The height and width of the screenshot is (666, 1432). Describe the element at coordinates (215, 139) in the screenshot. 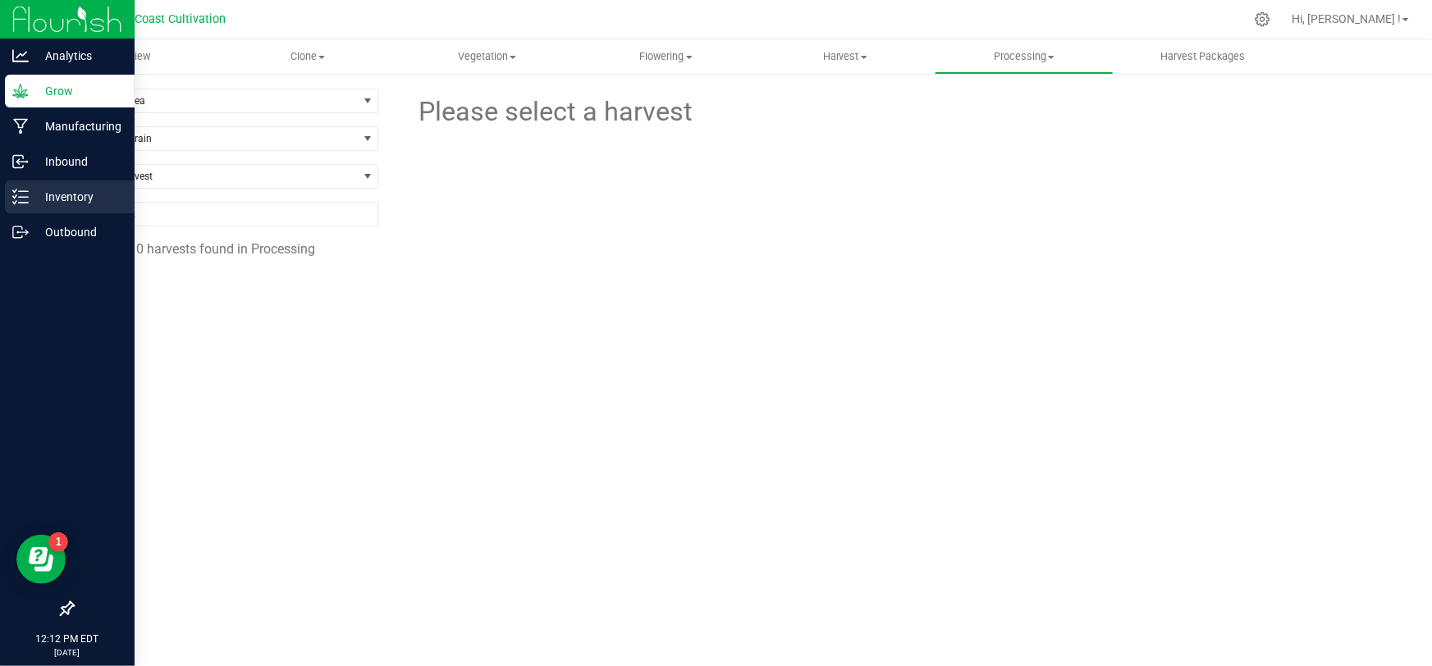

I see `span: Filter by Strain` at that location.